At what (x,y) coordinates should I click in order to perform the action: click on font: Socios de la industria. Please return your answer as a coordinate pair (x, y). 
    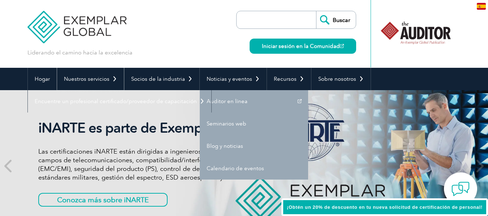
    Looking at the image, I should click on (158, 79).